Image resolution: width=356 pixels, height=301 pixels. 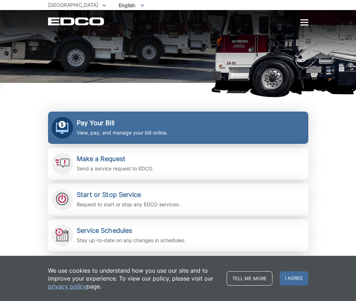 I want to click on a: Make a Request Send a service request to EDCO., so click(x=178, y=164).